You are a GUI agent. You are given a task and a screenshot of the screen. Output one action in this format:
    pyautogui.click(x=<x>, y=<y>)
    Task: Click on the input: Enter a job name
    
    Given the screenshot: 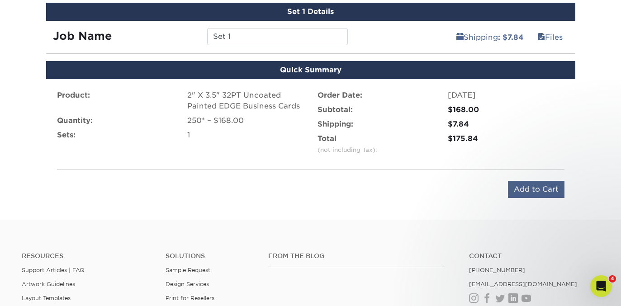 What is the action you would take?
    pyautogui.click(x=277, y=37)
    